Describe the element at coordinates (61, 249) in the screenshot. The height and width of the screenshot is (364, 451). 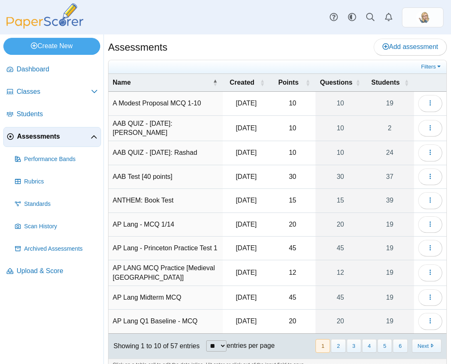
I see `span: Archived Assessments` at that location.